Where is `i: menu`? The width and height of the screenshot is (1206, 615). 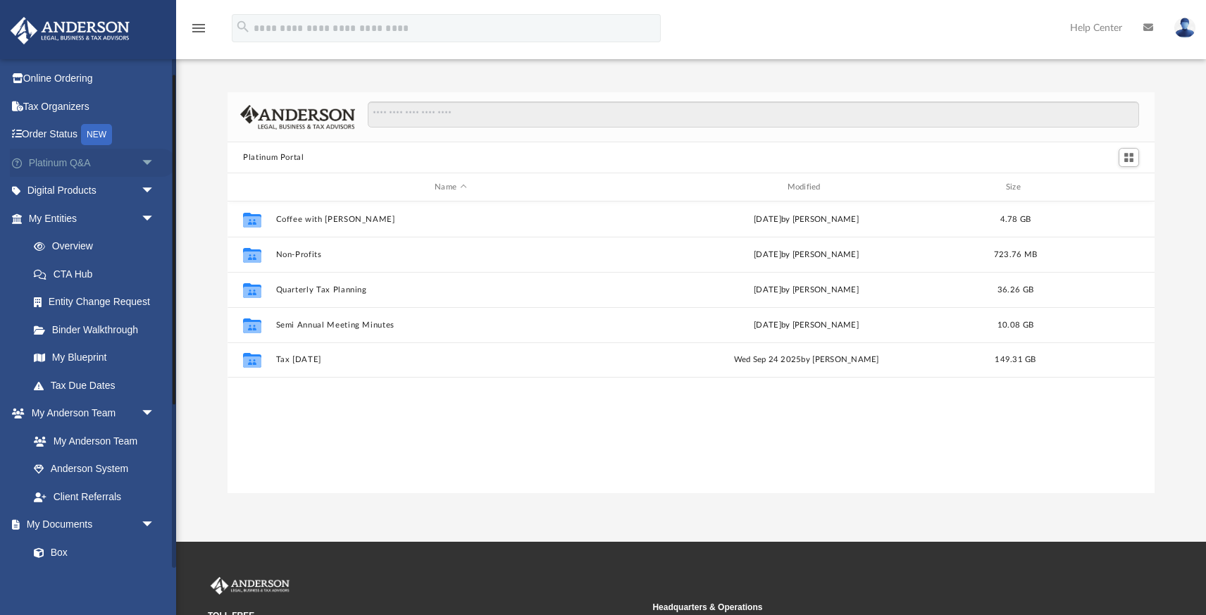 i: menu is located at coordinates (199, 28).